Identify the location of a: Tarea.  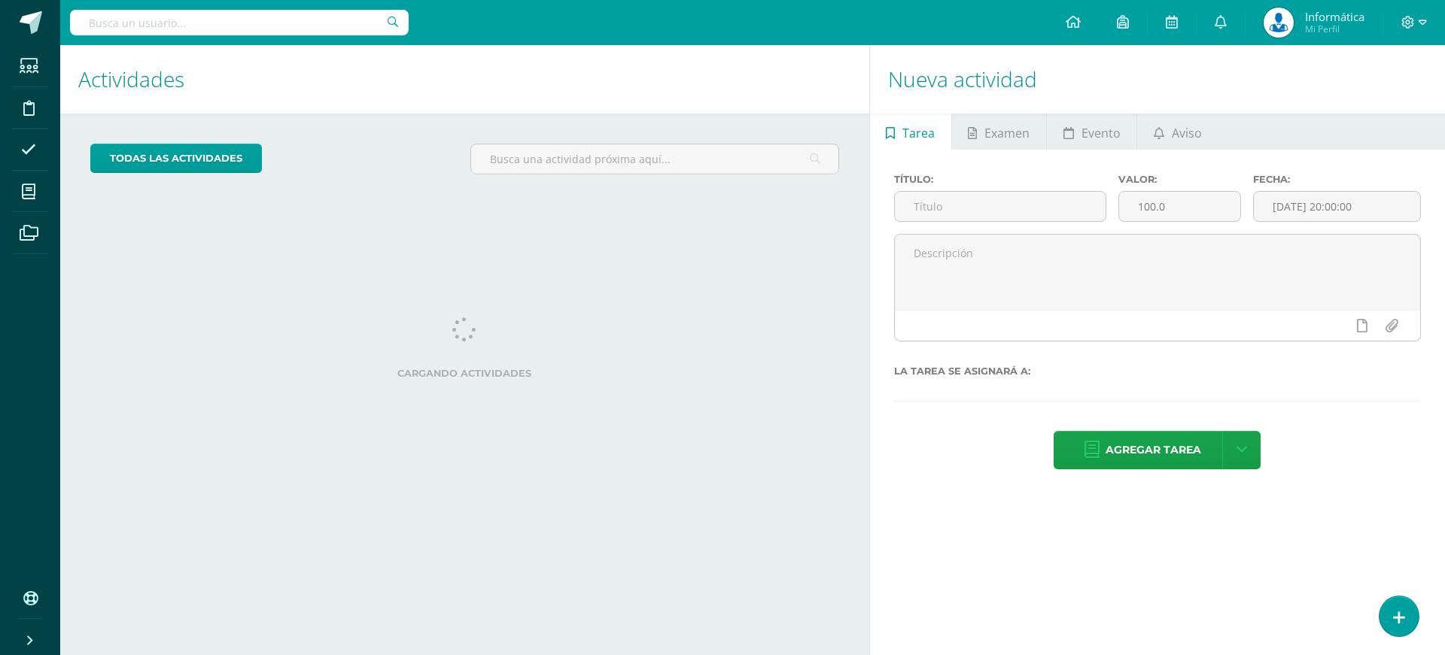
(911, 132).